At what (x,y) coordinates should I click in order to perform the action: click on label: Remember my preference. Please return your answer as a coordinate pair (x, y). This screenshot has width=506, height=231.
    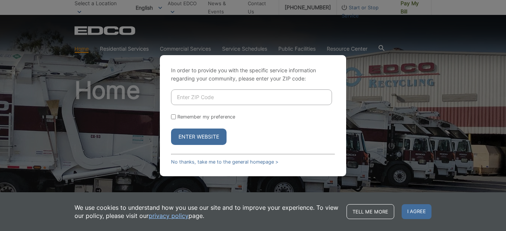
    Looking at the image, I should click on (206, 117).